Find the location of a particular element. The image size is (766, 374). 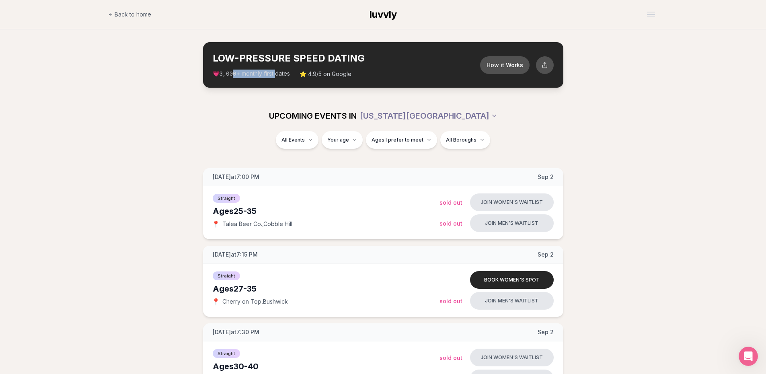

a: Book women's spot is located at coordinates (512, 280).